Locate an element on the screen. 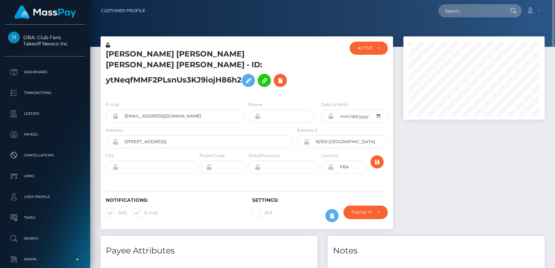 Image resolution: width=555 pixels, height=268 pixels. p: Links is located at coordinates (45, 176).